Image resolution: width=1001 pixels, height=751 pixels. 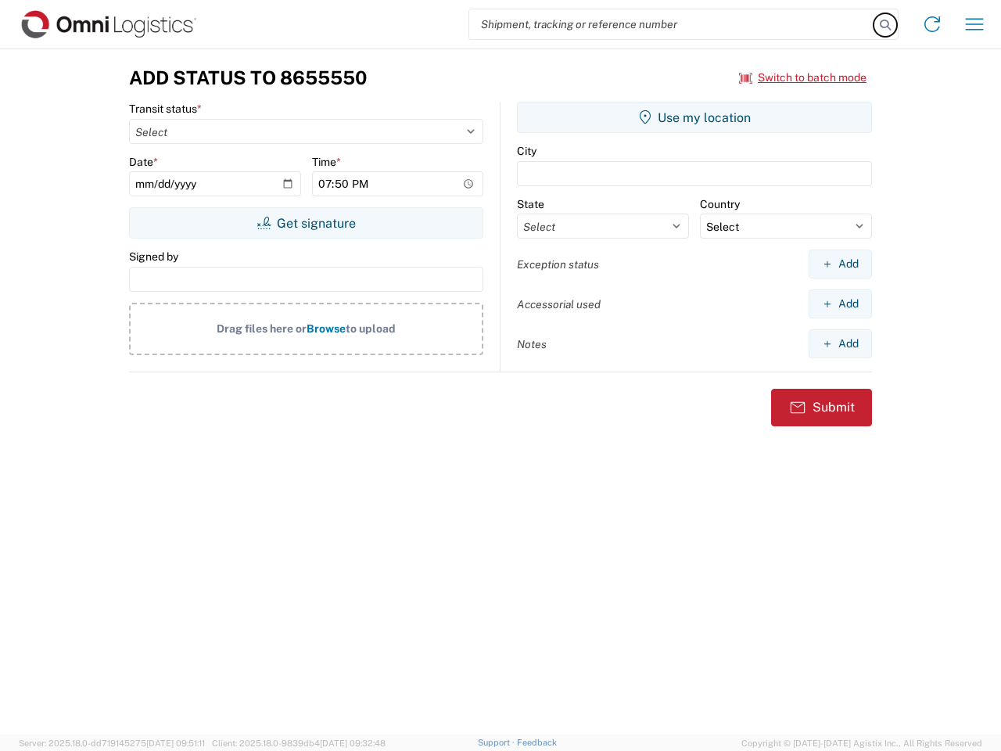 I want to click on label: City, so click(x=526, y=151).